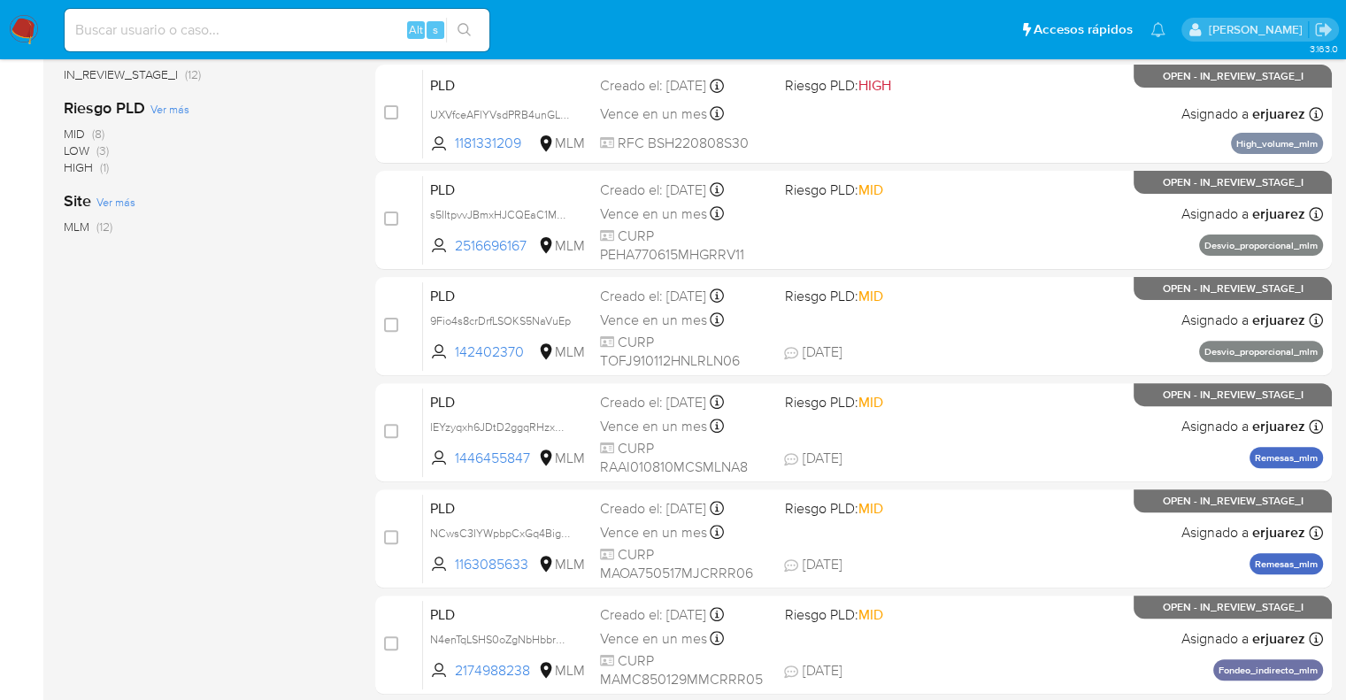 The image size is (1346, 700). What do you see at coordinates (277, 30) in the screenshot?
I see `input: Buscar usuario o caso...` at bounding box center [277, 30].